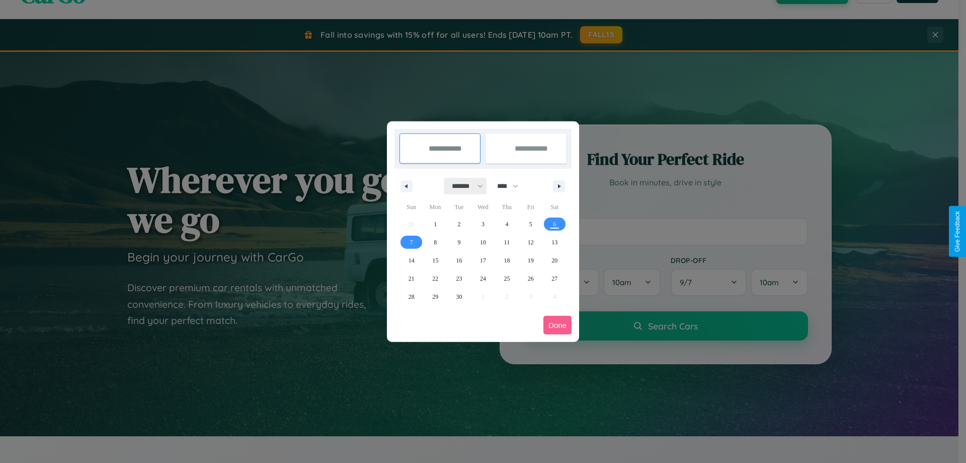  What do you see at coordinates (411, 296) in the screenshot?
I see `button: 28` at bounding box center [411, 296].